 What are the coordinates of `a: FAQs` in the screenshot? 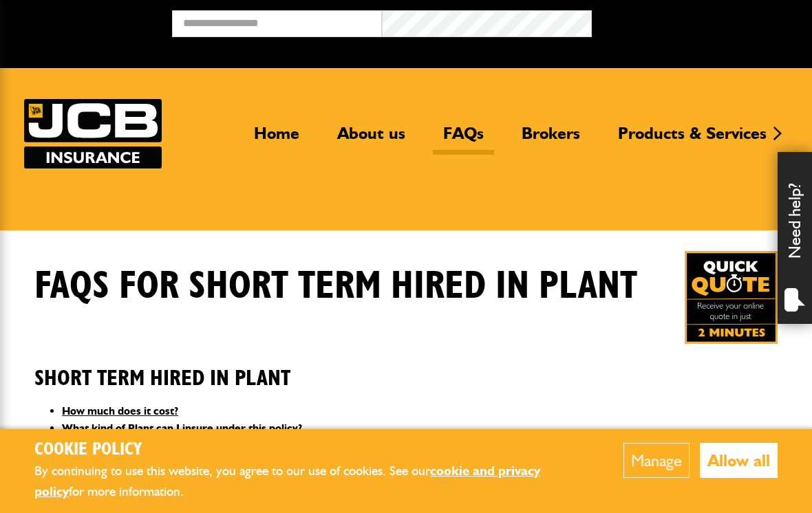 It's located at (463, 139).